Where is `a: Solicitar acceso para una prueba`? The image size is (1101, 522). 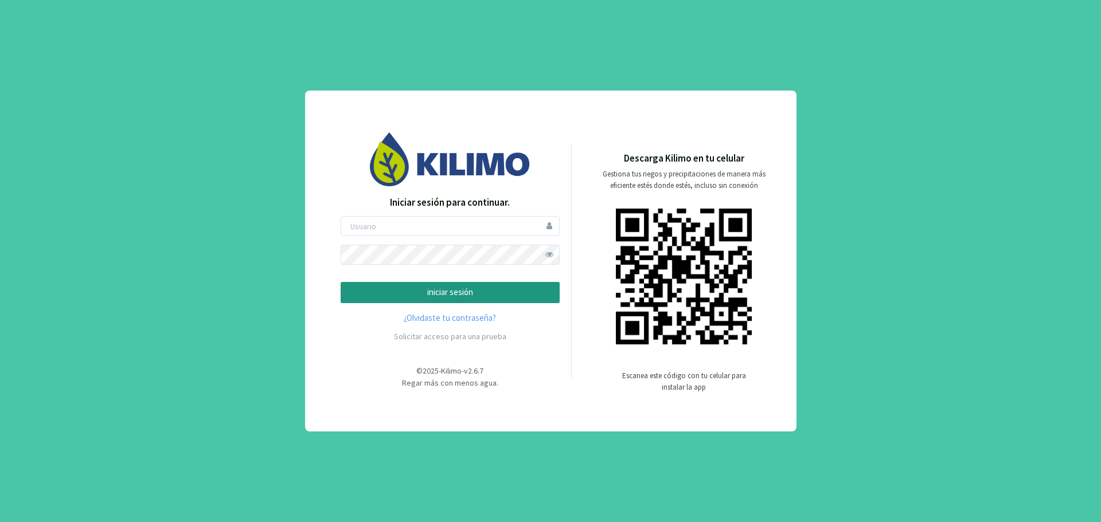 a: Solicitar acceso para una prueba is located at coordinates (450, 337).